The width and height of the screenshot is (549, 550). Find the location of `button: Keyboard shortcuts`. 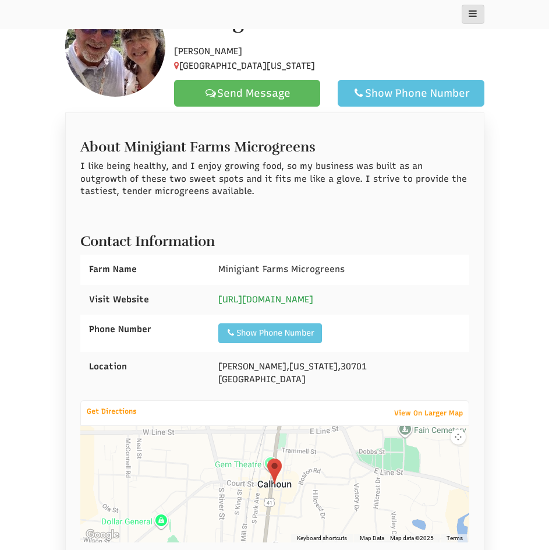

button: Keyboard shortcuts is located at coordinates (322, 538).